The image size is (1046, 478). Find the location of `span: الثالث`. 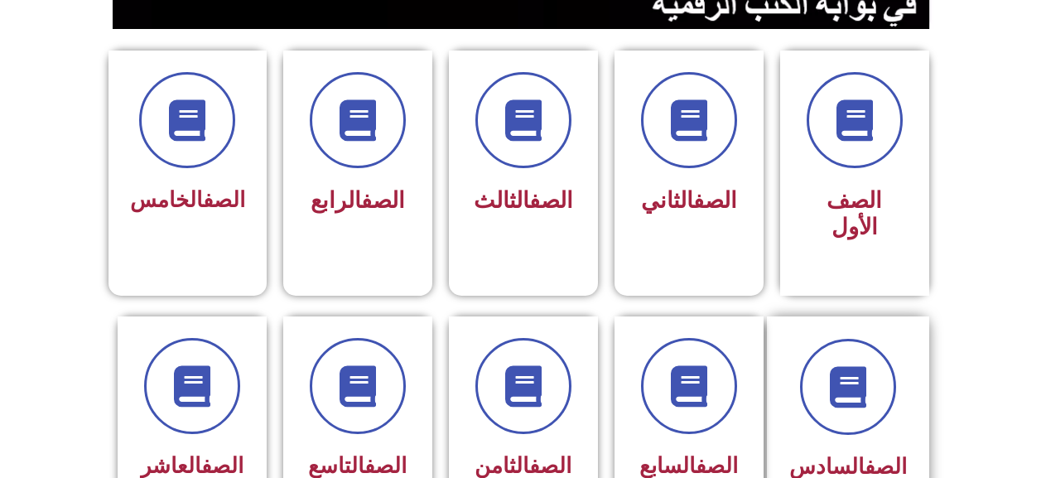

span: الثالث is located at coordinates (523, 200).